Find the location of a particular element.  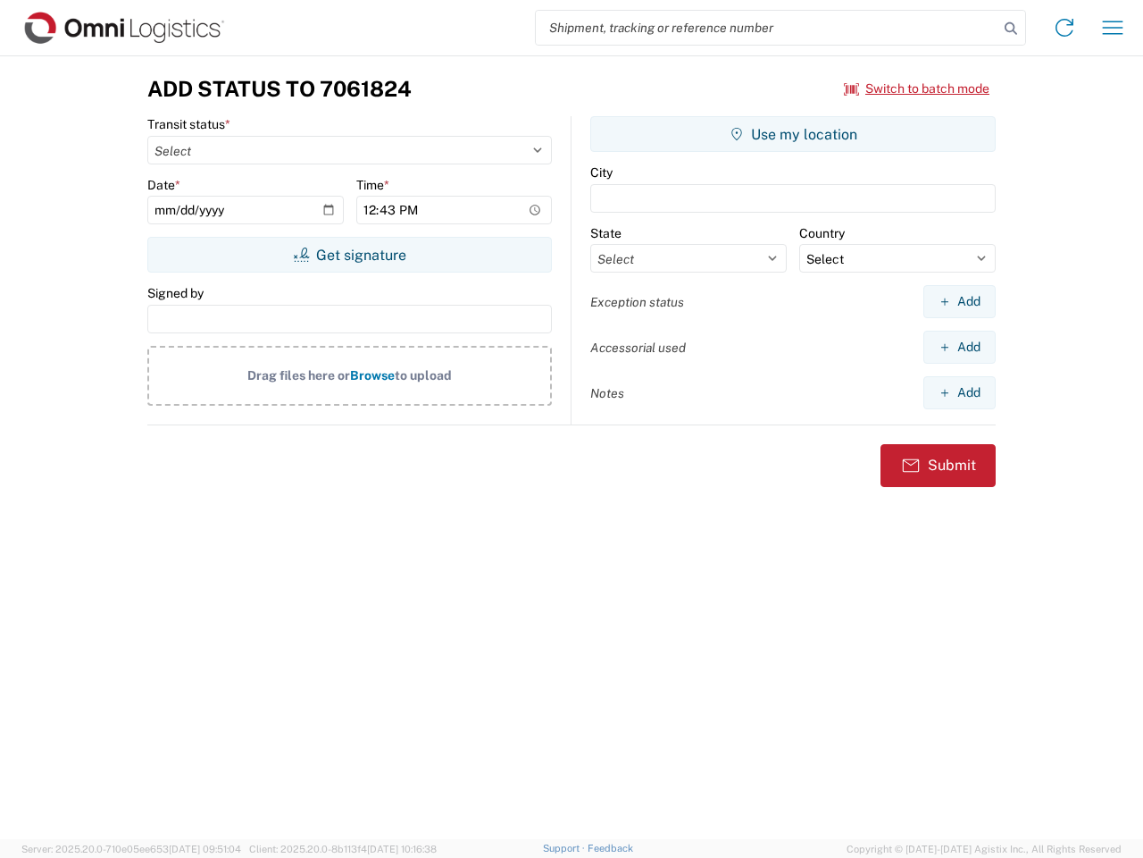

button: Get signature is located at coordinates (349, 255).